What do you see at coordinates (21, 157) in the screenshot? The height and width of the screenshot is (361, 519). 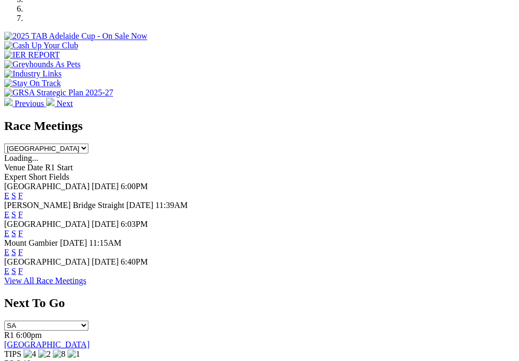 I see `span: Loading...` at bounding box center [21, 157].